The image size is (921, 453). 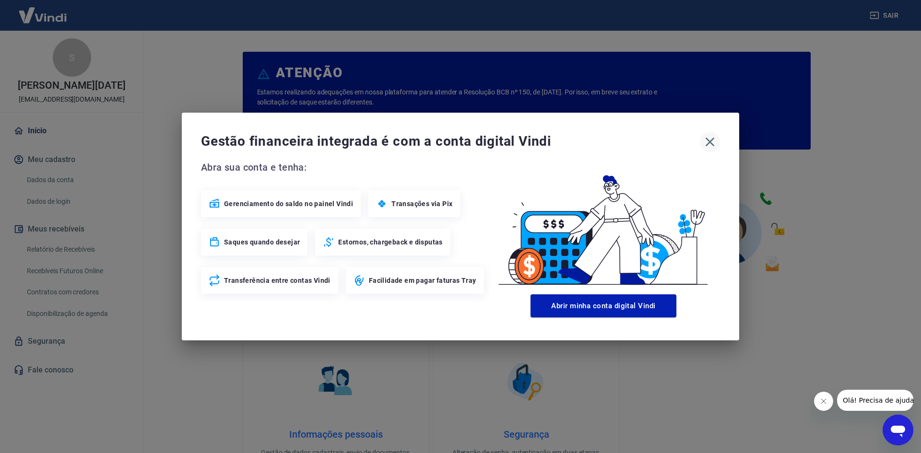 I want to click on span: Saques quando desejar, so click(x=262, y=242).